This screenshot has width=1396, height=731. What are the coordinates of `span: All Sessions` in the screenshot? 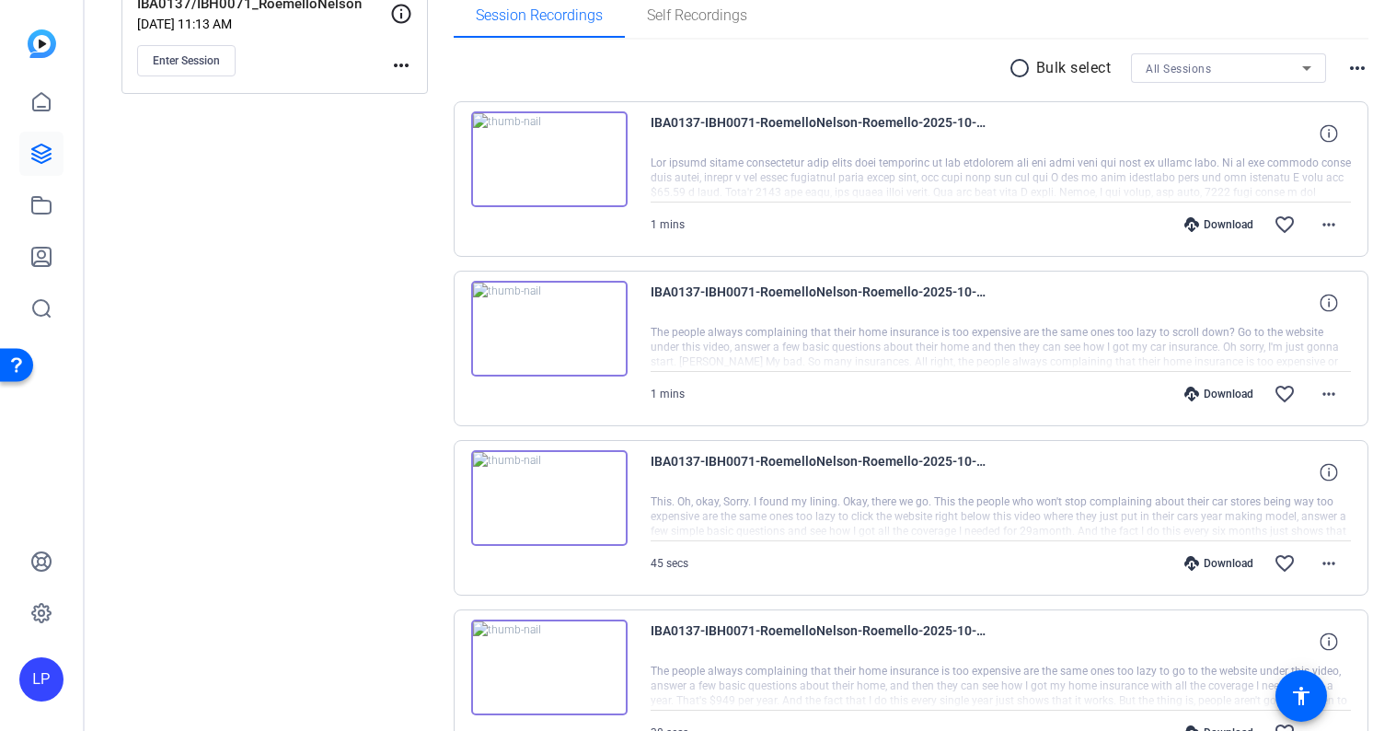 It's located at (1178, 69).